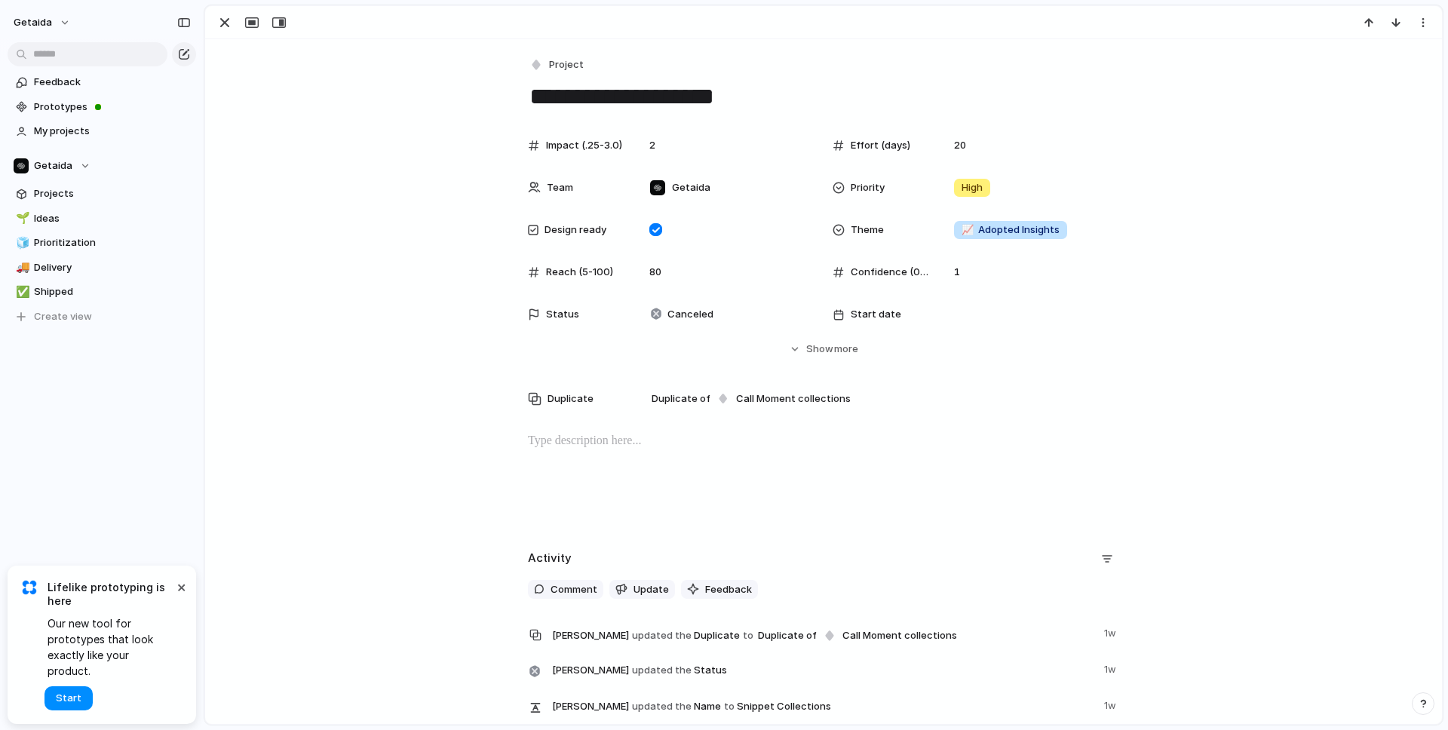  Describe the element at coordinates (102, 82) in the screenshot. I see `a: Feedback` at that location.